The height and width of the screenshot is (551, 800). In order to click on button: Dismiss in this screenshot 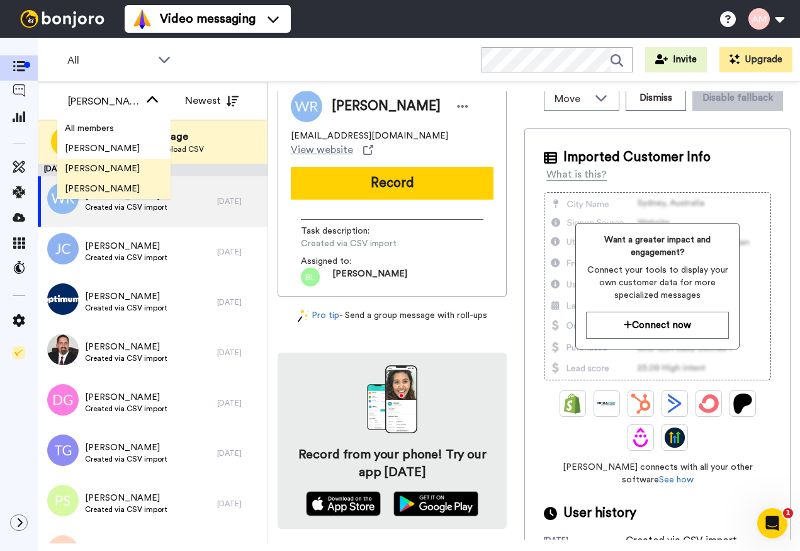, I will do `click(656, 98)`.